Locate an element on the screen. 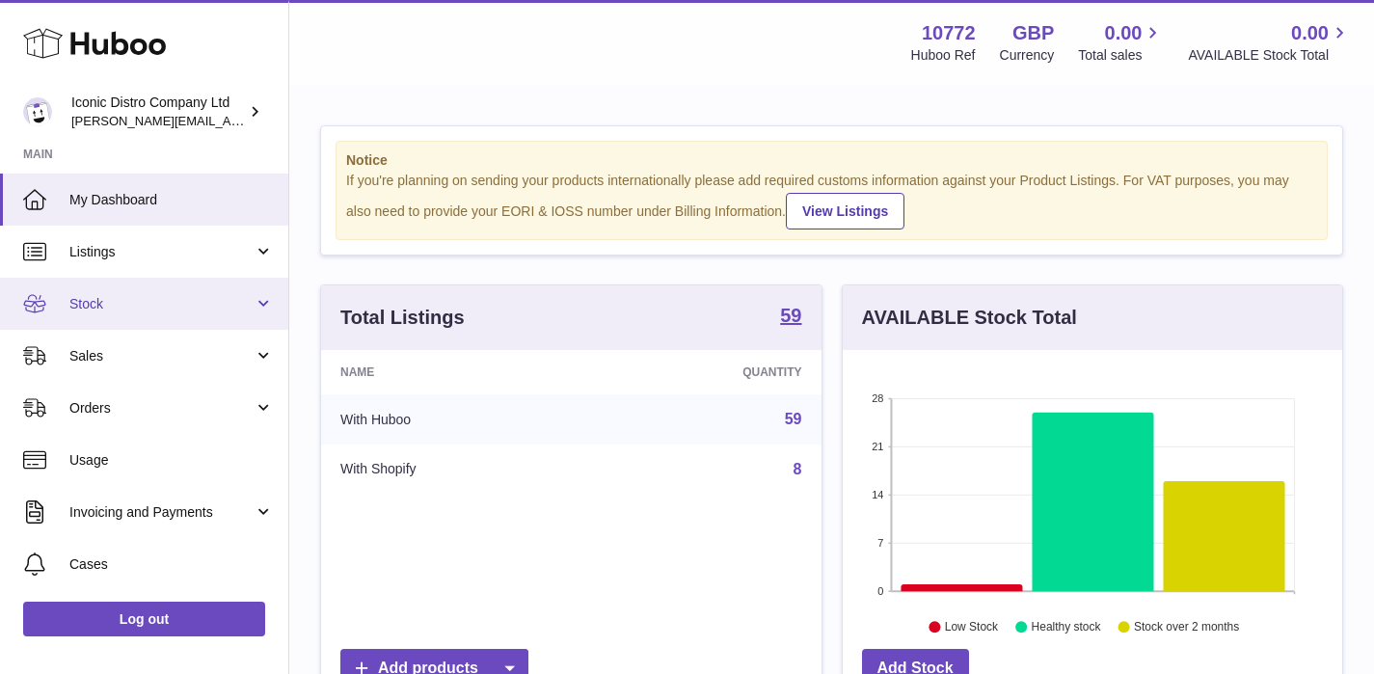 The width and height of the screenshot is (1374, 674). span: Orders is located at coordinates (161, 408).